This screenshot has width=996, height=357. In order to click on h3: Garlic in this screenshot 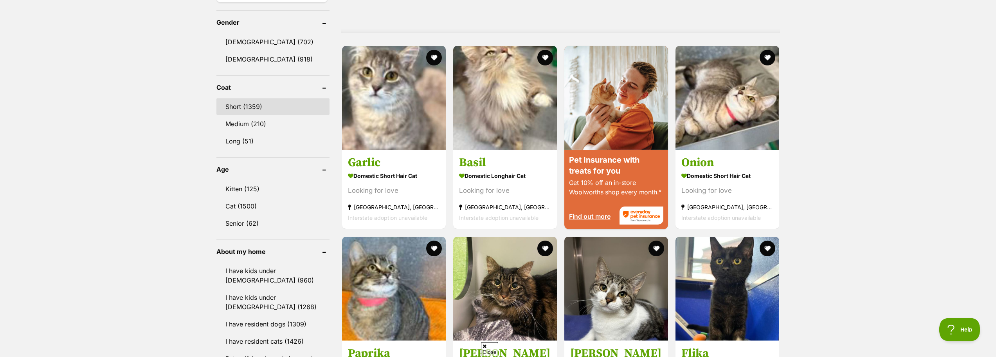, I will do `click(394, 163)`.